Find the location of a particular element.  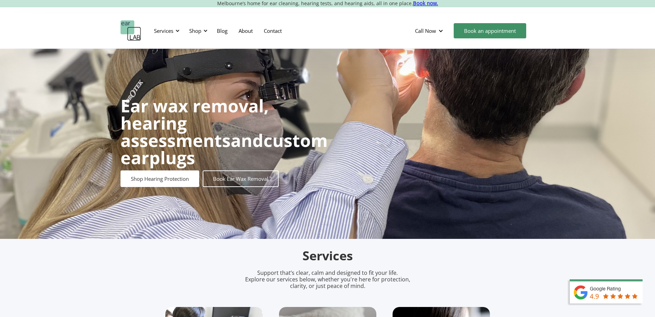

a: Contact is located at coordinates (273, 31).